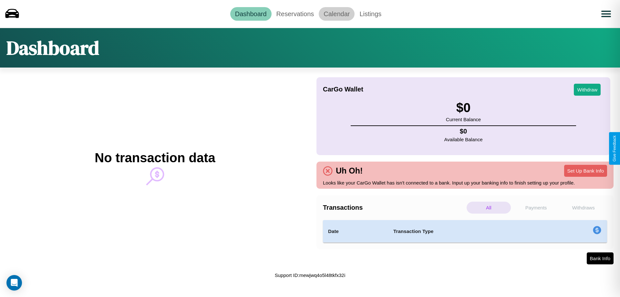 The height and width of the screenshot is (297, 620). Describe the element at coordinates (251, 14) in the screenshot. I see `a: Dashboard` at that location.